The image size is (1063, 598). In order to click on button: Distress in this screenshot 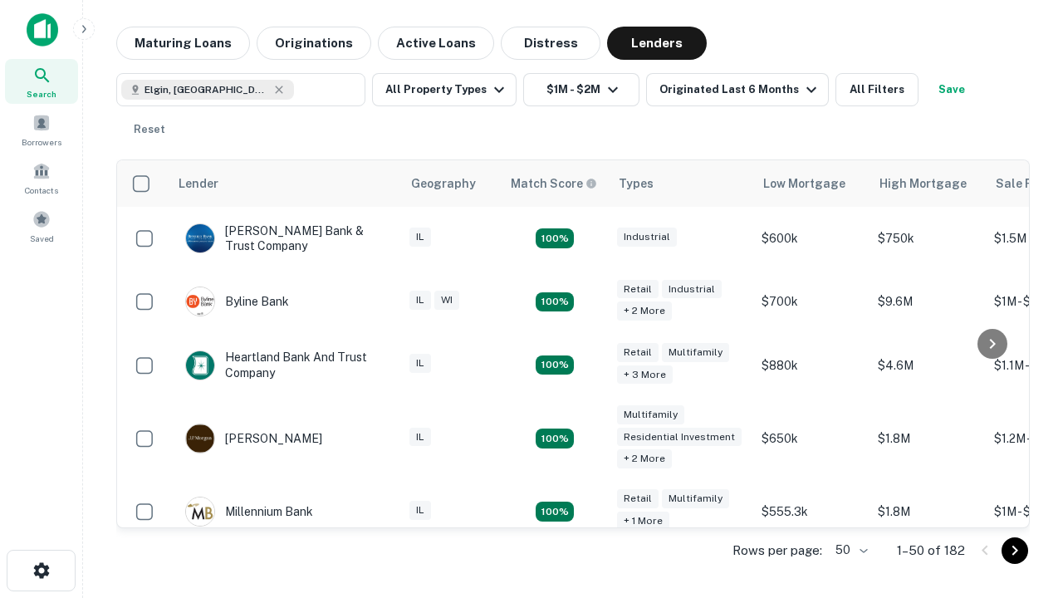, I will do `click(551, 43)`.